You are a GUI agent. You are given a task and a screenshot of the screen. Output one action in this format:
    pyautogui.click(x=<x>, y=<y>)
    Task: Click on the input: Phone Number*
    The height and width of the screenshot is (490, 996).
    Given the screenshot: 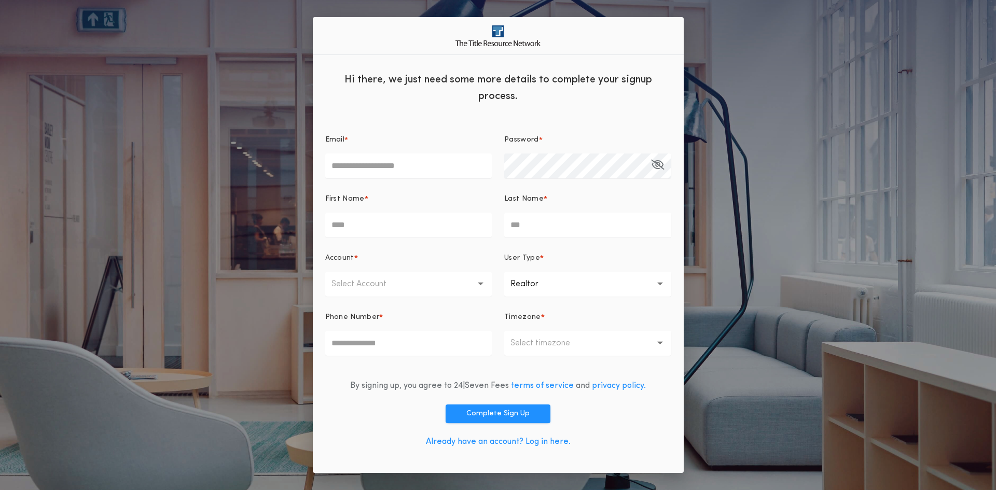 What is the action you would take?
    pyautogui.click(x=409, y=344)
    